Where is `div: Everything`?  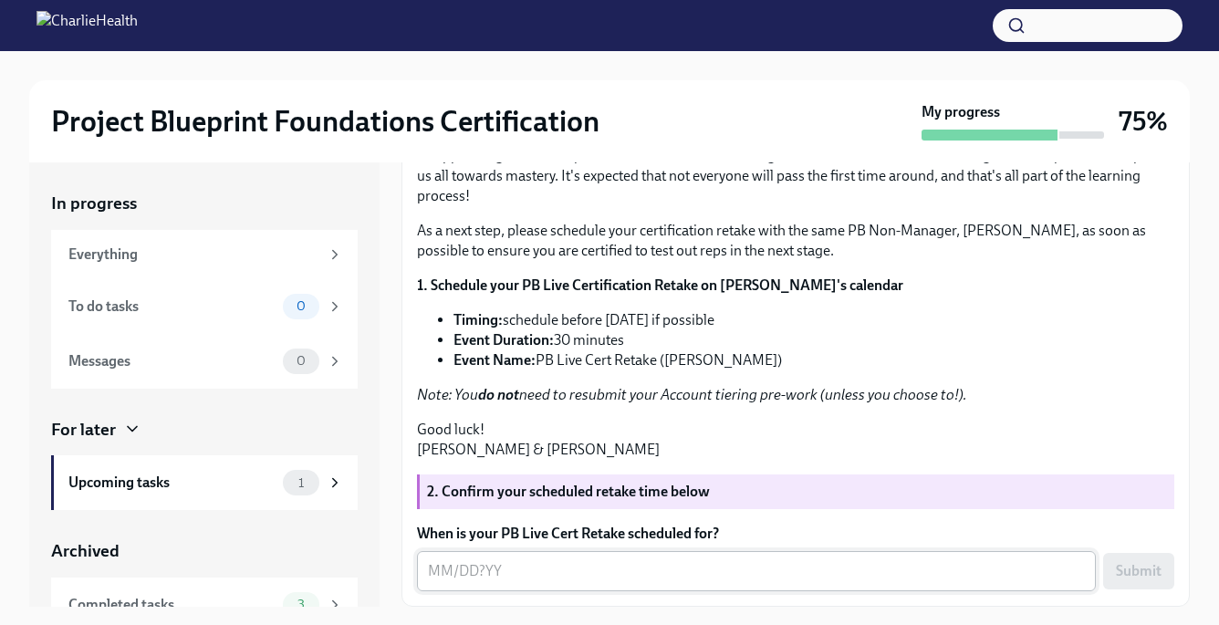
div: Everything is located at coordinates (193, 255).